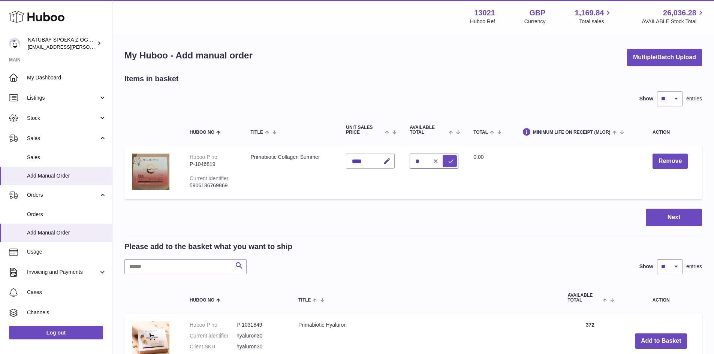 Image resolution: width=714 pixels, height=354 pixels. Describe the element at coordinates (673, 16) in the screenshot. I see `a: 26,036.28 AVAILABLE Stock Total` at that location.